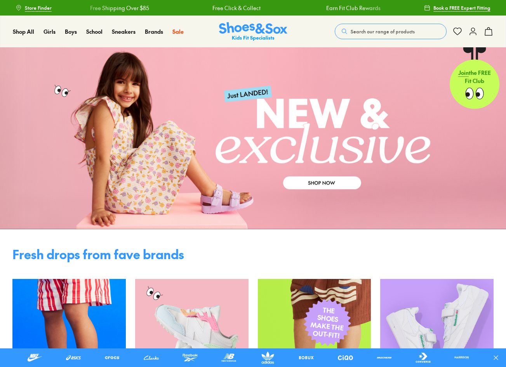 The width and height of the screenshot is (506, 367). What do you see at coordinates (474, 78) in the screenshot?
I see `a: Jointhe FREE Fit Club` at bounding box center [474, 78].